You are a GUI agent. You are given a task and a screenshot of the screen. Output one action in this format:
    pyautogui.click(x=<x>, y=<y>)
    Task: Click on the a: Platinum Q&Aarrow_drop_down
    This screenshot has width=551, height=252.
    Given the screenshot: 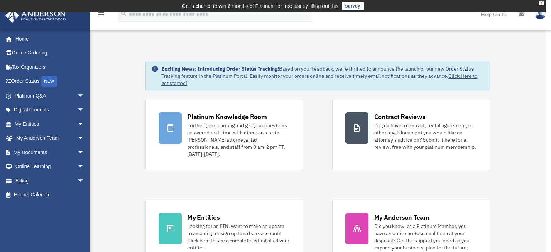 What is the action you would take?
    pyautogui.click(x=50, y=96)
    